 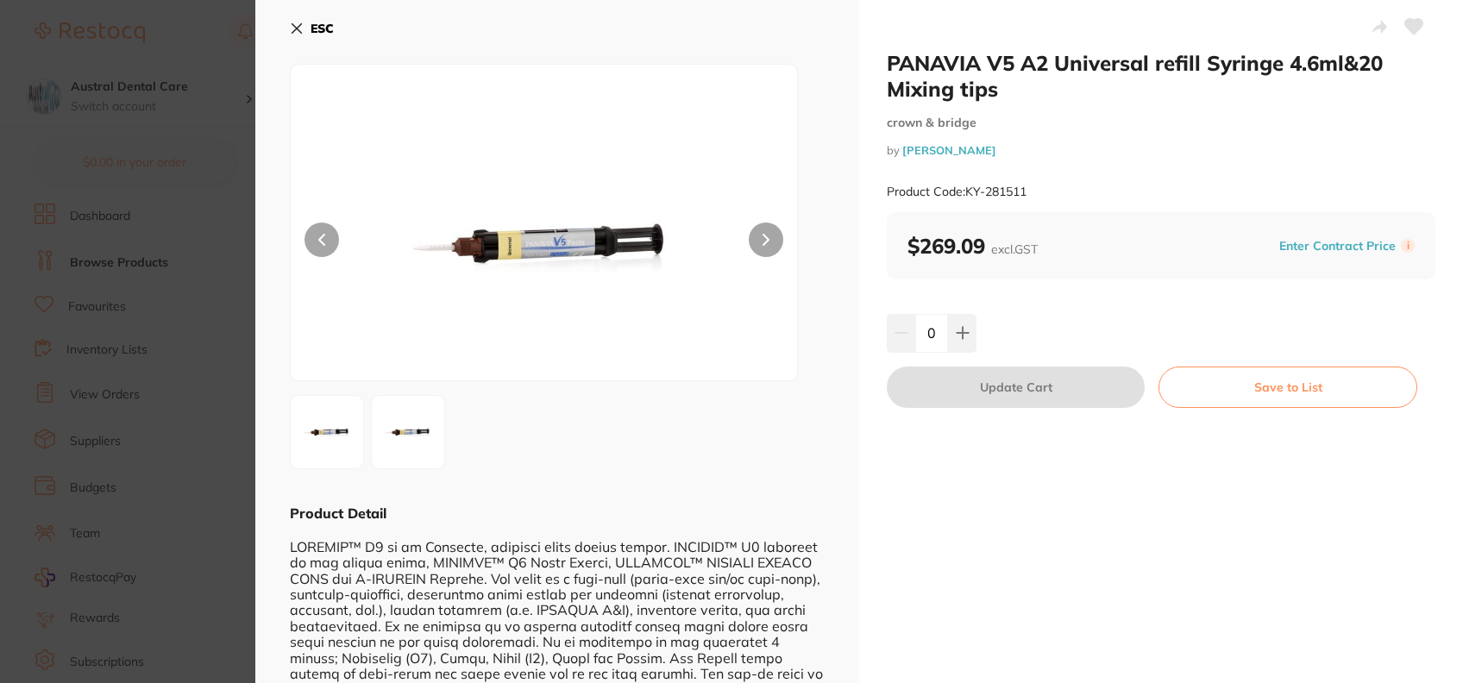 I want to click on small: by, so click(x=1161, y=150).